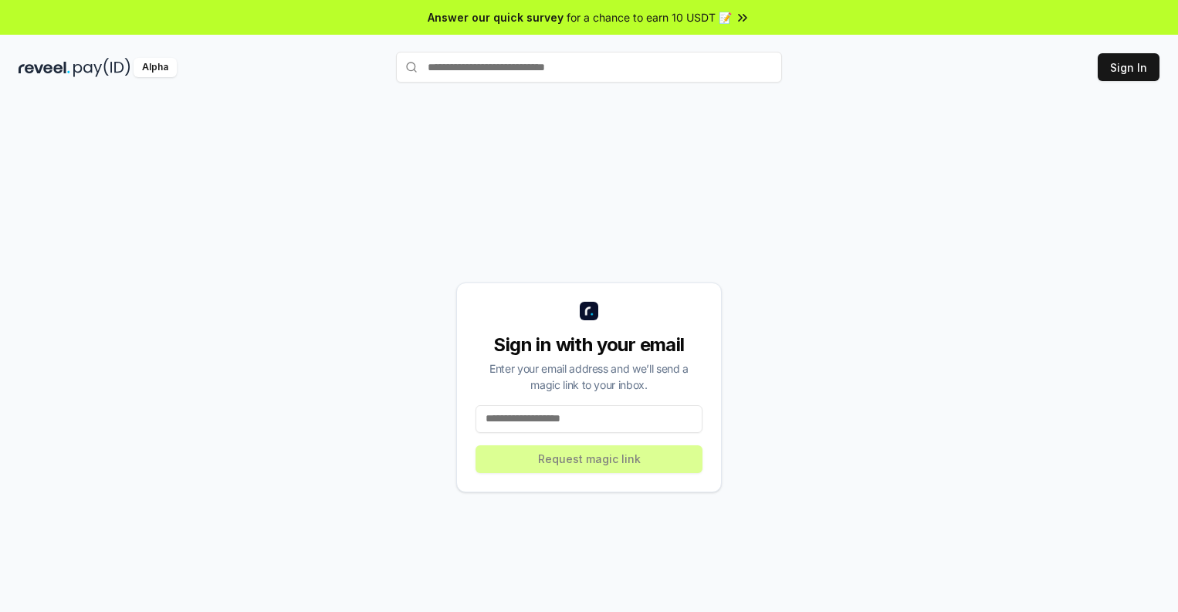 The image size is (1178, 612). I want to click on img: pay_id, so click(102, 67).